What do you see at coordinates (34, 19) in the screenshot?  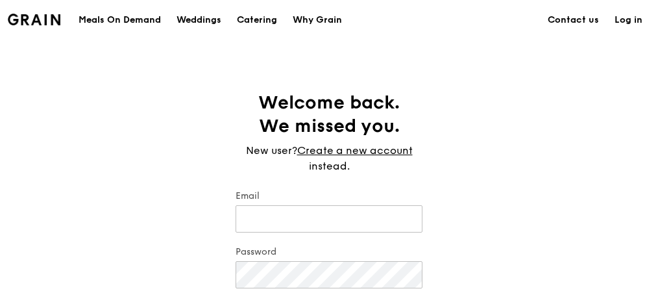 I see `img: Grain` at bounding box center [34, 19].